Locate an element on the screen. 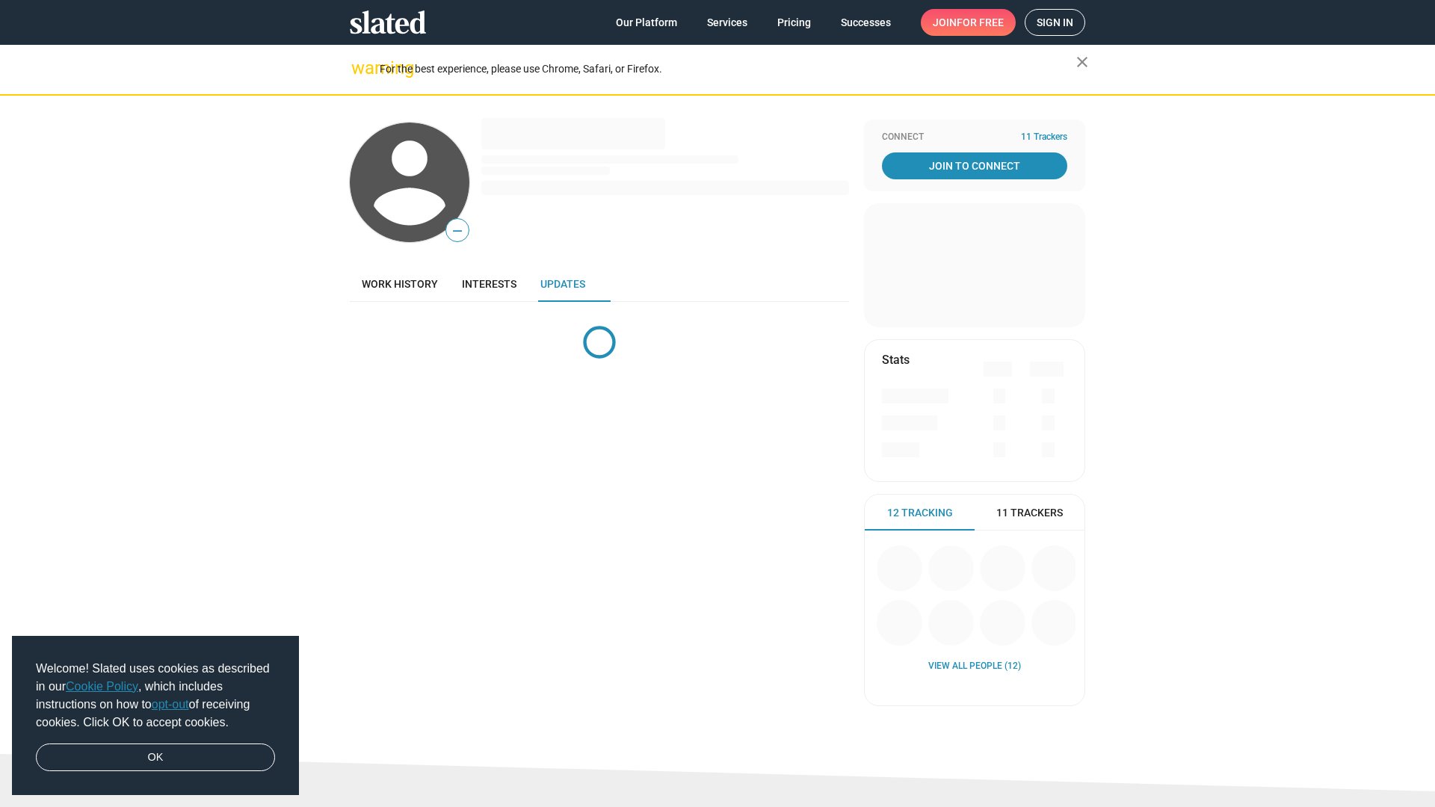  a: Our Platform is located at coordinates (647, 22).